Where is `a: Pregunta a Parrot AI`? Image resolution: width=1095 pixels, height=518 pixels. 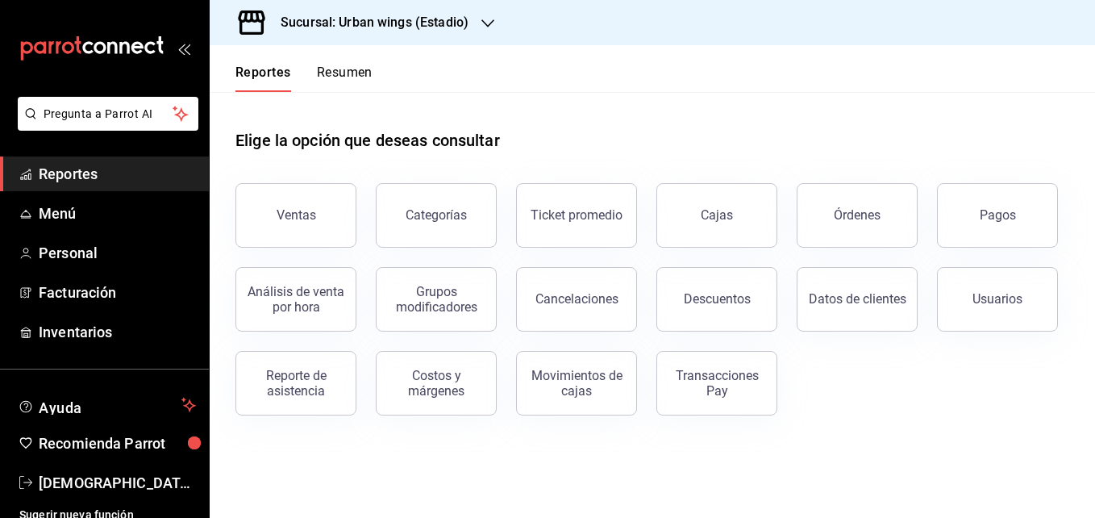 a: Pregunta a Parrot AI is located at coordinates (105, 125).